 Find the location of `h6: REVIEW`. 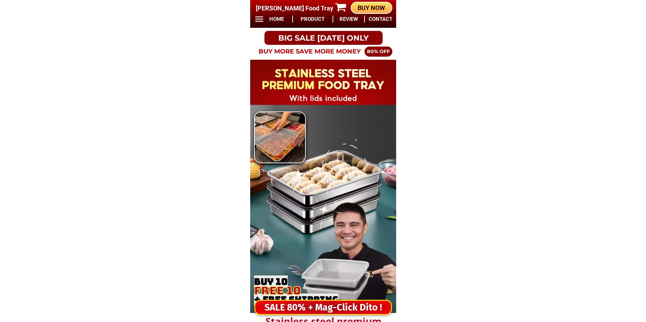

h6: REVIEW is located at coordinates (349, 19).